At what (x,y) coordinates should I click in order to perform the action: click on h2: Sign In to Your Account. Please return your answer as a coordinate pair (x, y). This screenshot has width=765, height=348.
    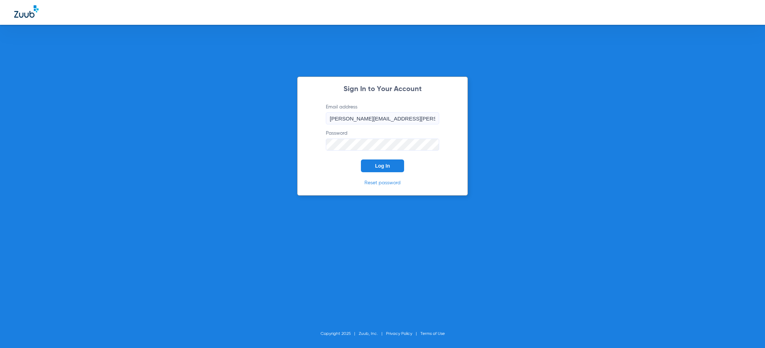
    Looking at the image, I should click on (383, 89).